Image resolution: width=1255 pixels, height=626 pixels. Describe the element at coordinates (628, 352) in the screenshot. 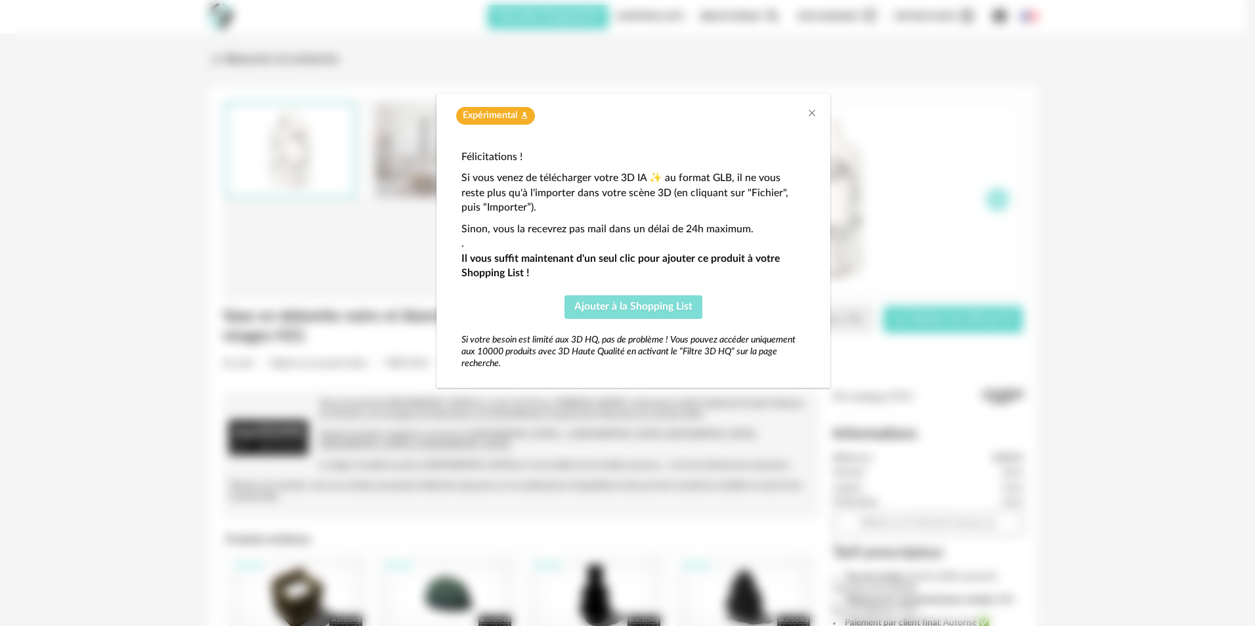

I see `em: Si votre besoin est limité aux 3D HQ, pas de problème ! Vous pouvez accéder uniquement aux 10000 ...` at that location.